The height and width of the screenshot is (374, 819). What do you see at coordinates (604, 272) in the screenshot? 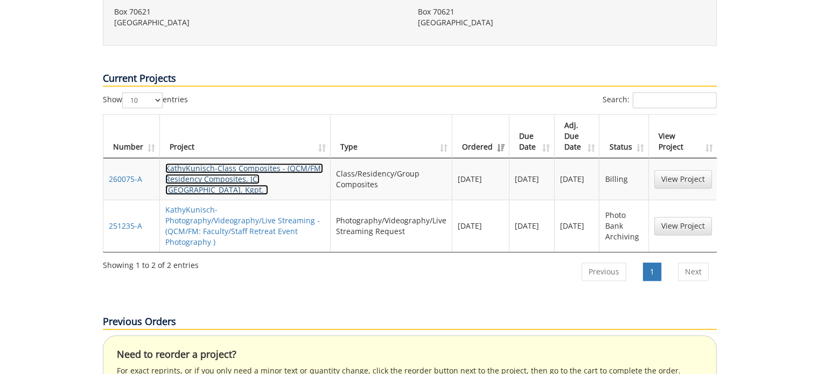
I see `a: Previous` at bounding box center [604, 272].